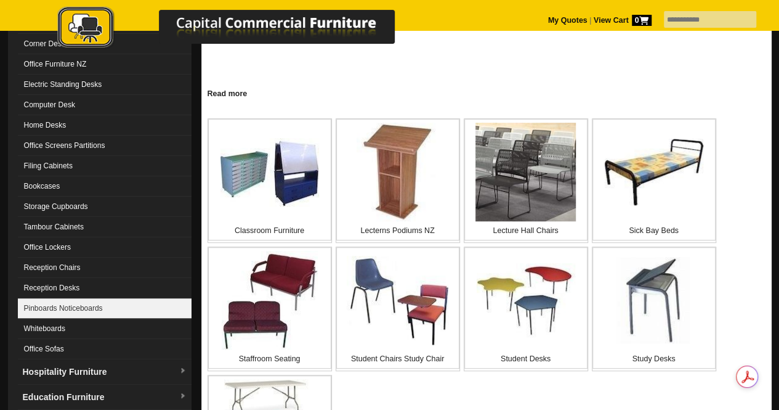 The height and width of the screenshot is (410, 779). Describe the element at coordinates (398, 309) in the screenshot. I see `a: Student Chairs Study Chair Student Chairs Study Chair` at that location.